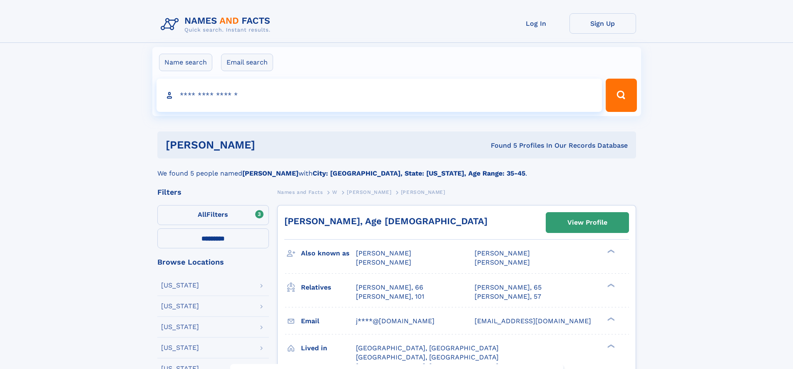 The width and height of the screenshot is (793, 369). What do you see at coordinates (335, 192) in the screenshot?
I see `span: W` at bounding box center [335, 192].